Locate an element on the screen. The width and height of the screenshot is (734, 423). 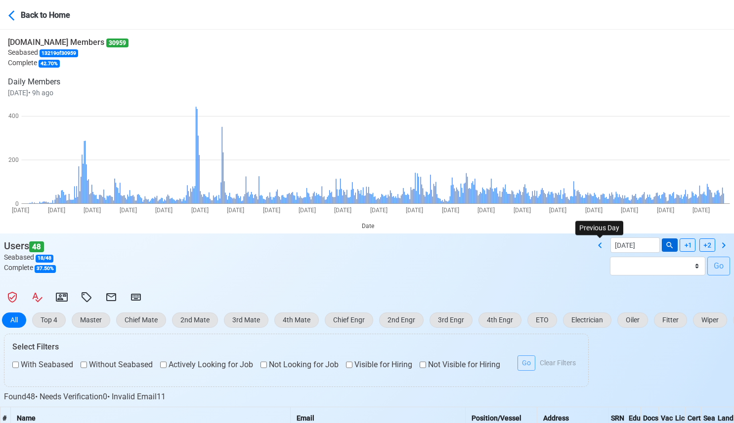
input: Actively Looking for Job is located at coordinates (163, 365).